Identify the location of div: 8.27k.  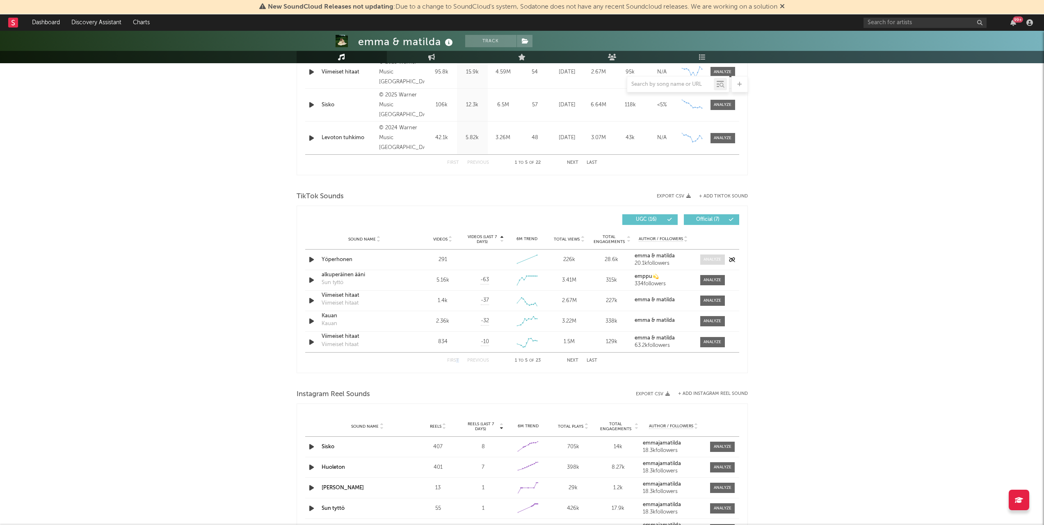
(618, 467).